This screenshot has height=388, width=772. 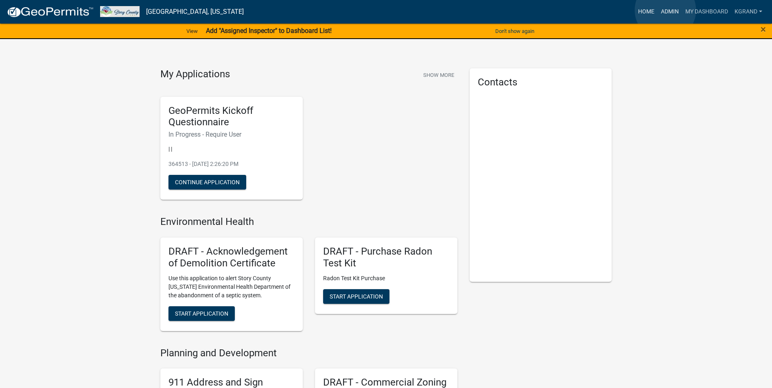 What do you see at coordinates (309, 353) in the screenshot?
I see `h4: Planning and Development` at bounding box center [309, 353].